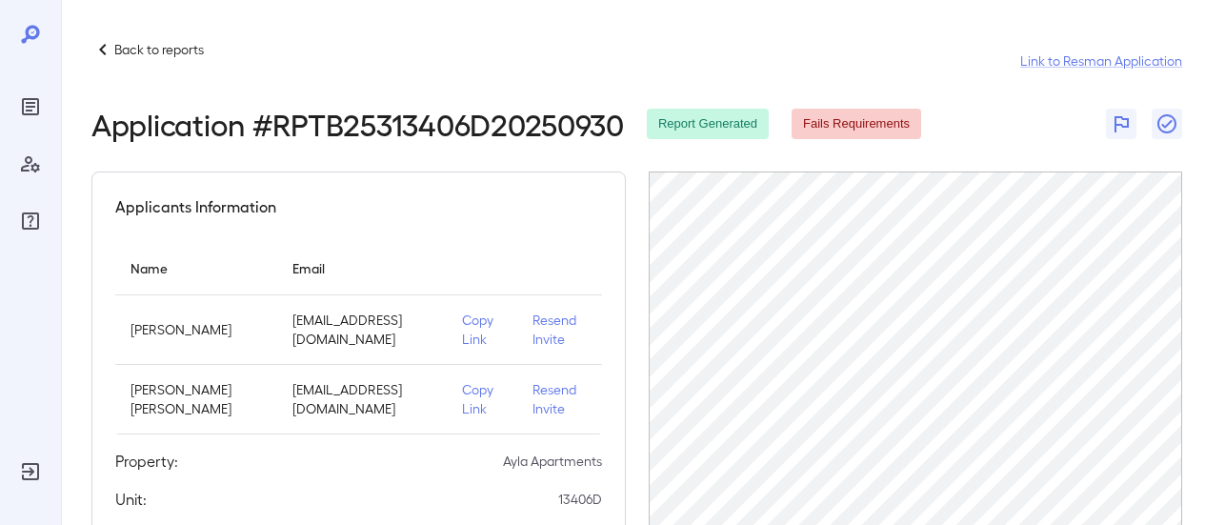 This screenshot has width=1205, height=525. What do you see at coordinates (159, 50) in the screenshot?
I see `p: Back to reports` at bounding box center [159, 50].